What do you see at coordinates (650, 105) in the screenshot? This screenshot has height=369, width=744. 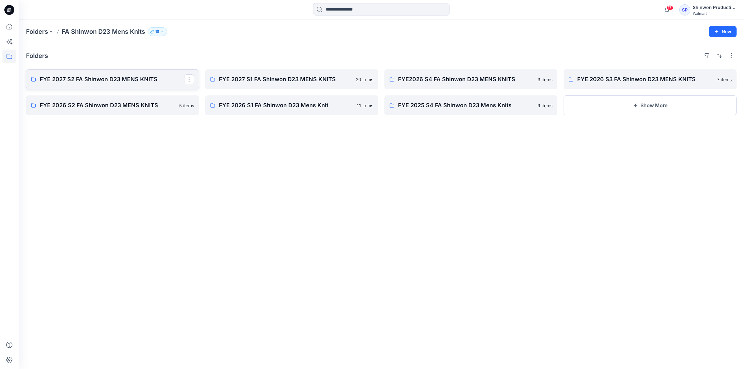 I see `button: Show More` at bounding box center [650, 105].